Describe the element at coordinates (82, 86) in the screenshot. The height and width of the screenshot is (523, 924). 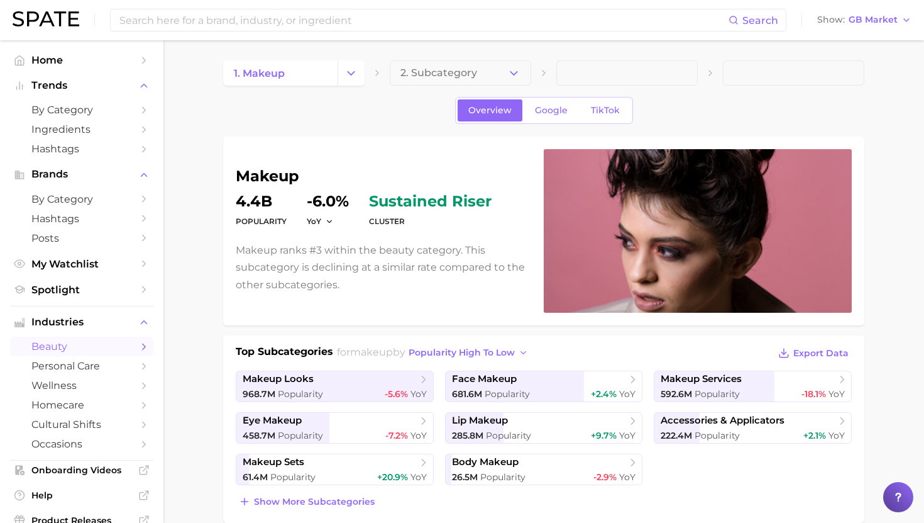
I see `span: Trends` at that location.